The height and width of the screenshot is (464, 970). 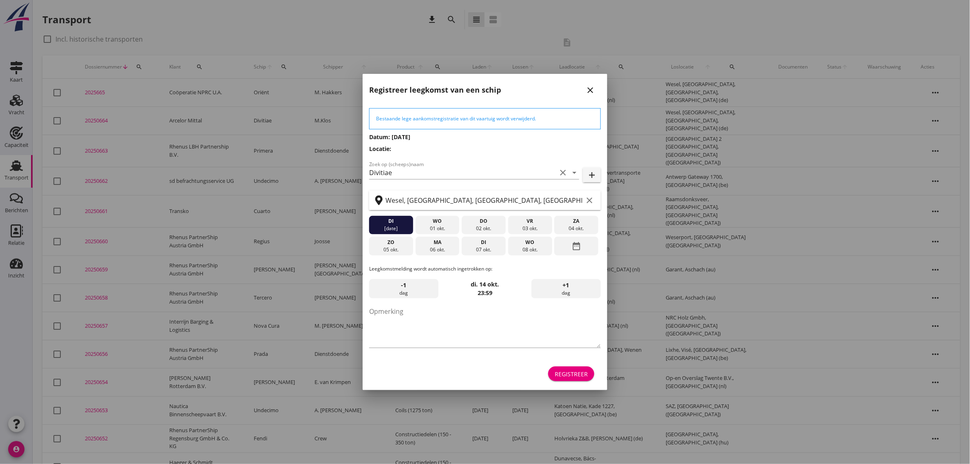 I want to click on div: 06 okt., so click(x=437, y=250).